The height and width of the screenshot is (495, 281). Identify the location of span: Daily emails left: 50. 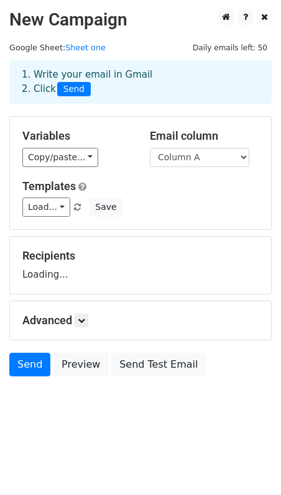
(230, 48).